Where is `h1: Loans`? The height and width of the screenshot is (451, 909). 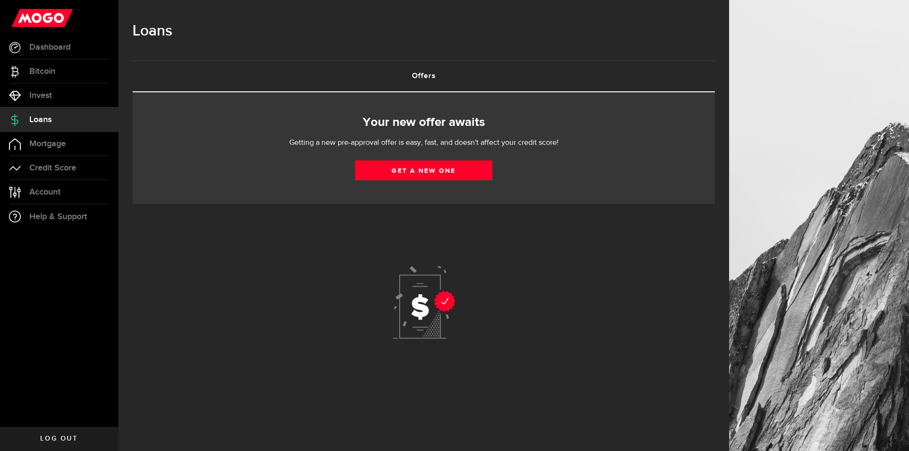
h1: Loans is located at coordinates (424, 31).